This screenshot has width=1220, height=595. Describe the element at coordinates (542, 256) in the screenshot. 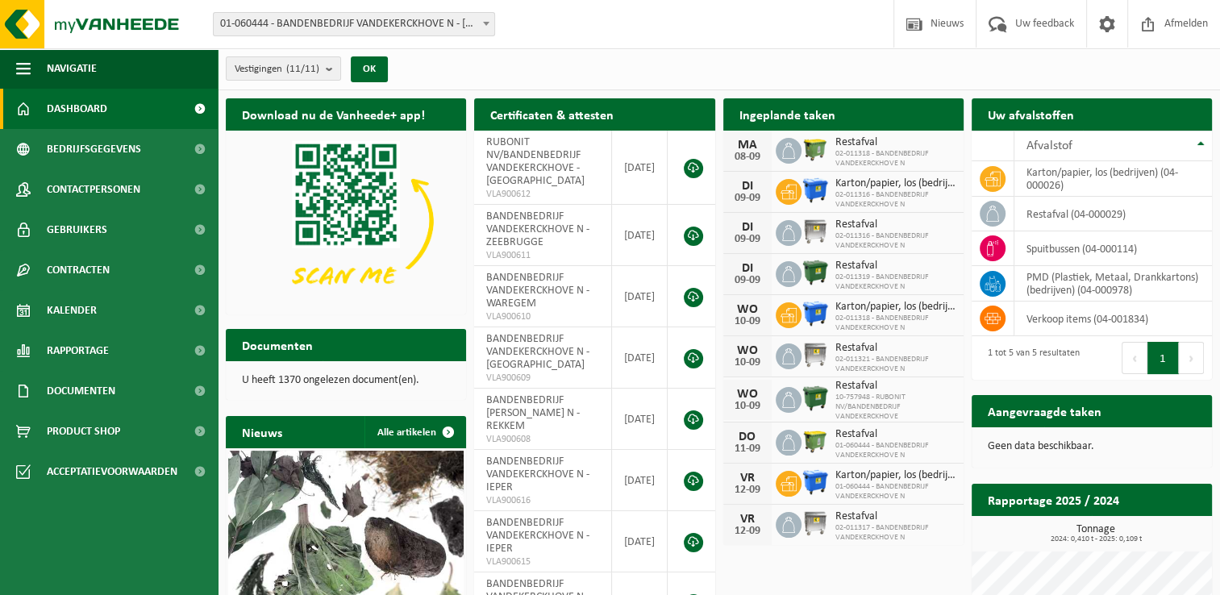

I see `span: VLA900611` at that location.